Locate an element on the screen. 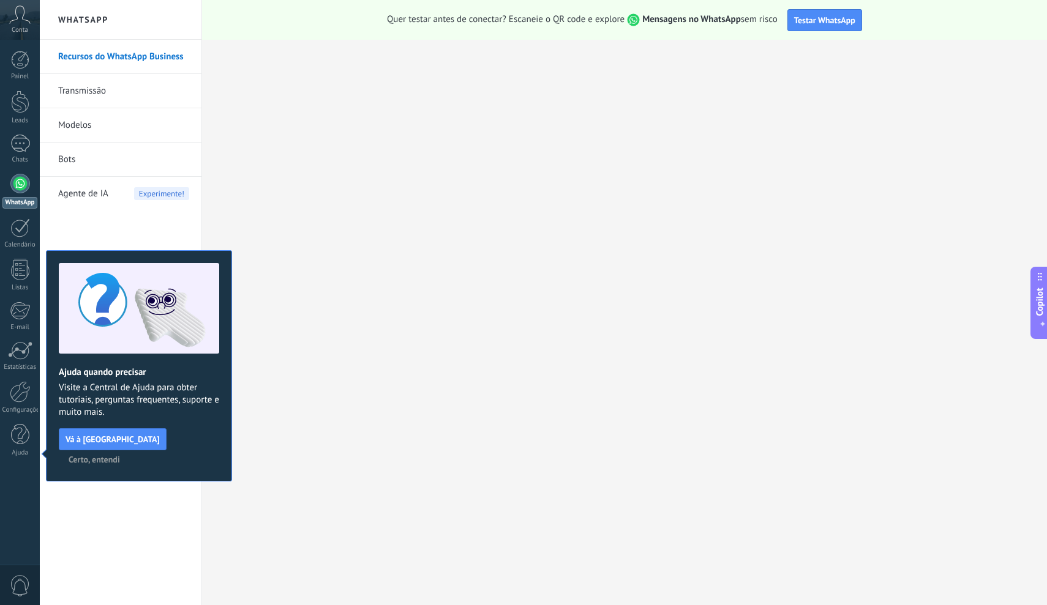 The image size is (1047, 605). button: Testar WhatsApp is located at coordinates (825, 20).